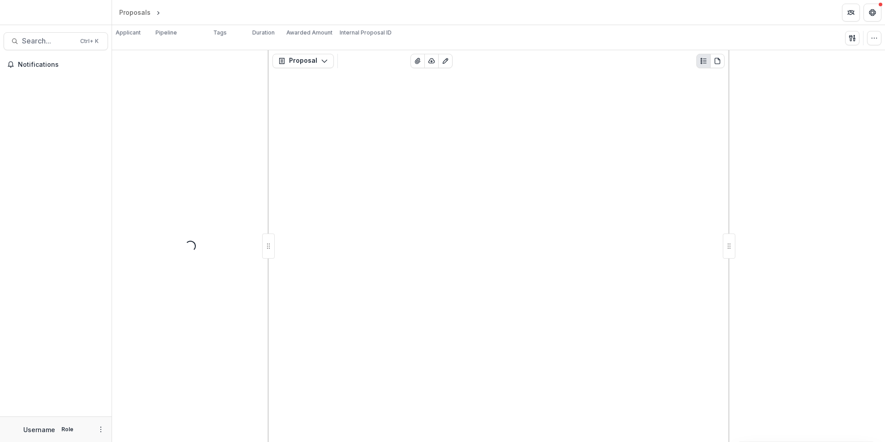  What do you see at coordinates (446, 61) in the screenshot?
I see `button: Edit as form` at bounding box center [446, 61].